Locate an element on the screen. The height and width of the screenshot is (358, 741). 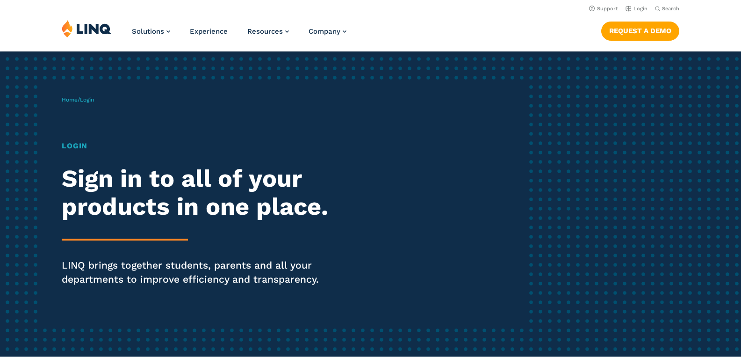
a: Experience is located at coordinates (209, 31).